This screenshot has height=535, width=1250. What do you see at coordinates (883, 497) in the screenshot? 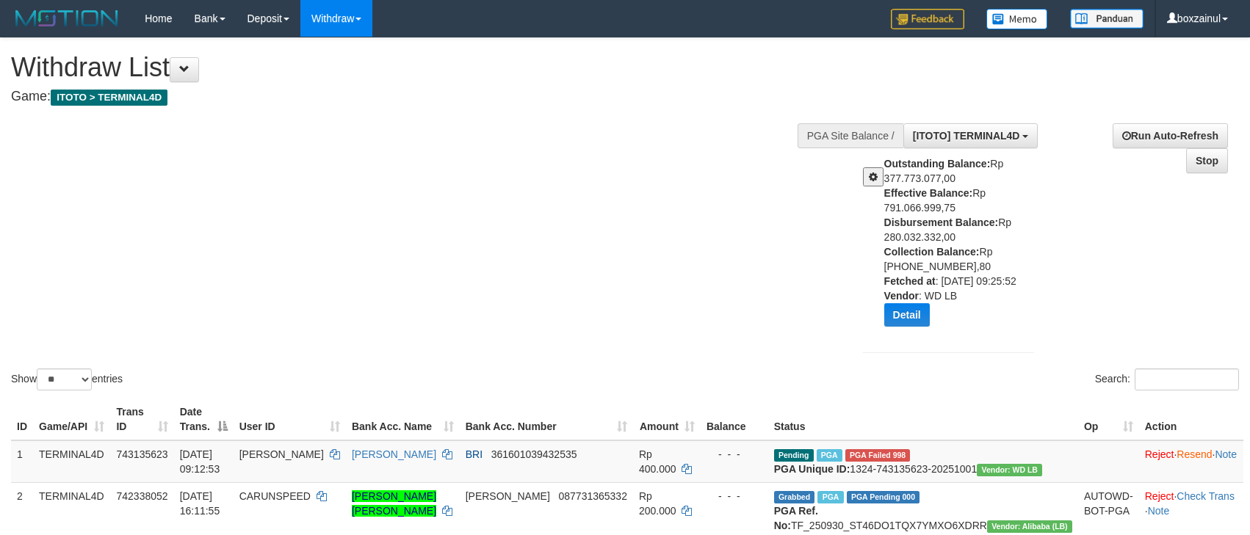
I see `span: PGA Pending` at bounding box center [883, 497].